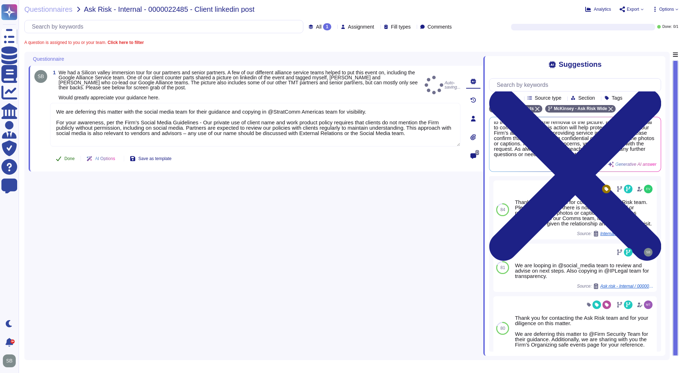 This screenshot has width=684, height=373. What do you see at coordinates (105, 159) in the screenshot?
I see `span: AI Options` at bounding box center [105, 159].